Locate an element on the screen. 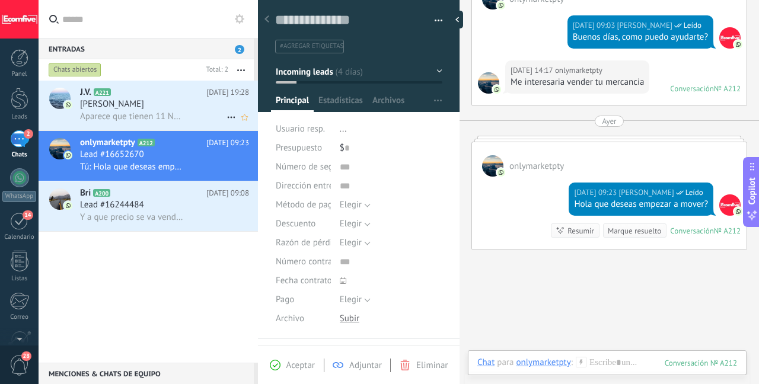 This screenshot has width=759, height=384. div: Descuento is located at coordinates (303, 224).